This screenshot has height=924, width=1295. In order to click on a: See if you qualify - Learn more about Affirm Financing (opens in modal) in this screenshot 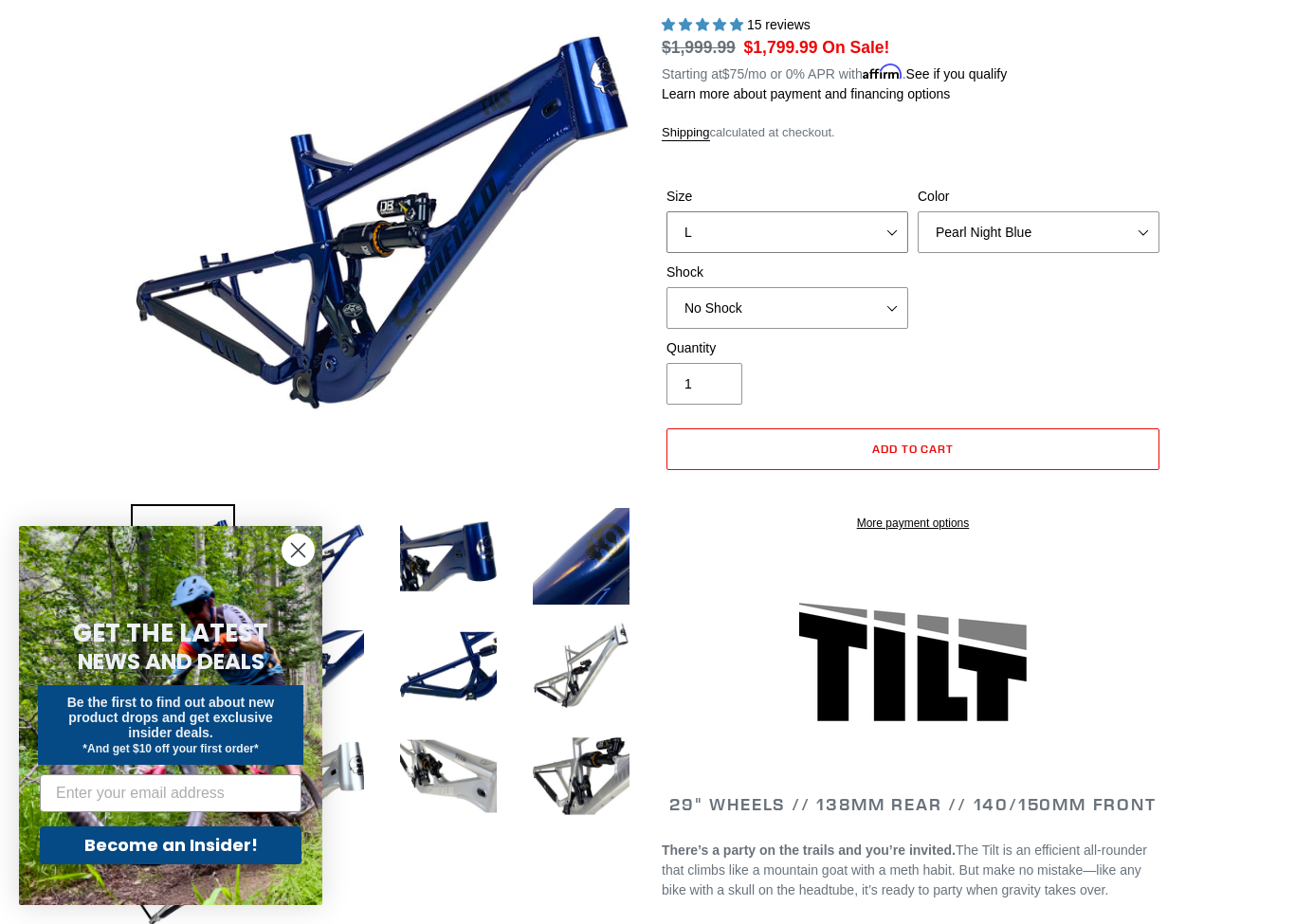, I will do `click(957, 74)`.